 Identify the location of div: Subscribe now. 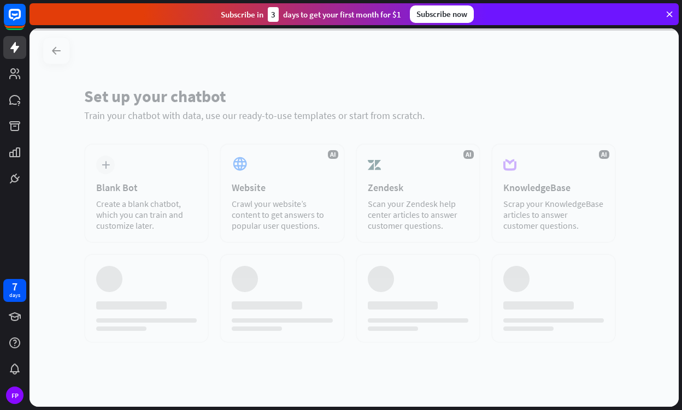
(441, 14).